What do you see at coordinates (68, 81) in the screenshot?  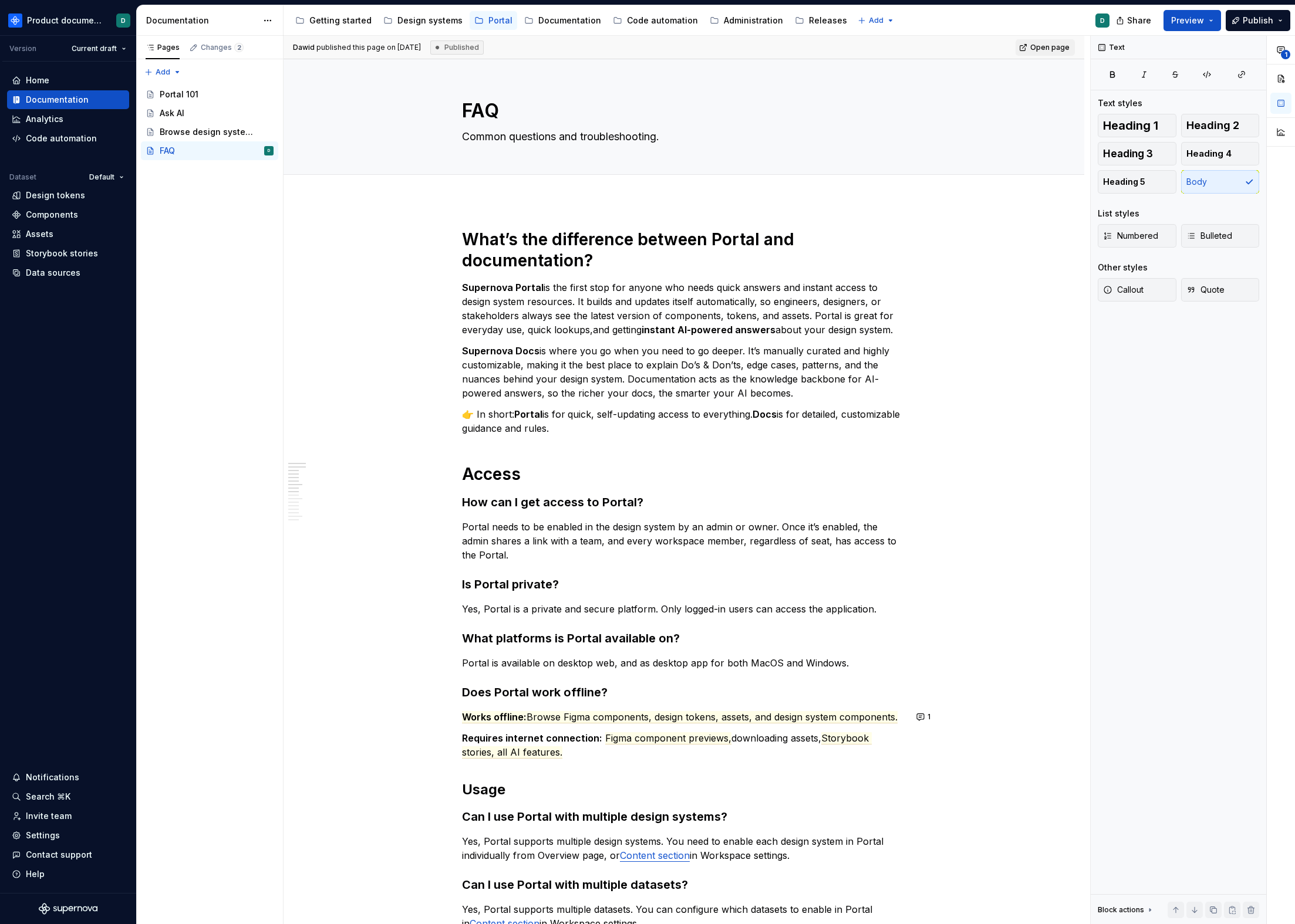 I see `a: Home` at bounding box center [68, 81].